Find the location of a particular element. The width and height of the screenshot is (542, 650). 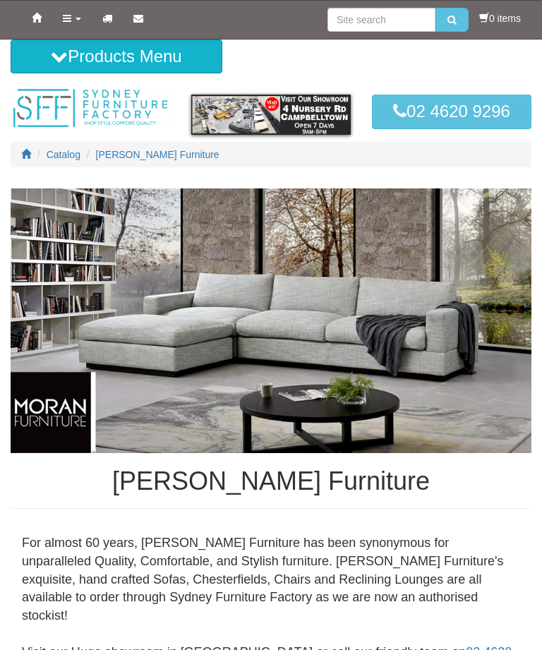

input: Site search is located at coordinates (381, 20).